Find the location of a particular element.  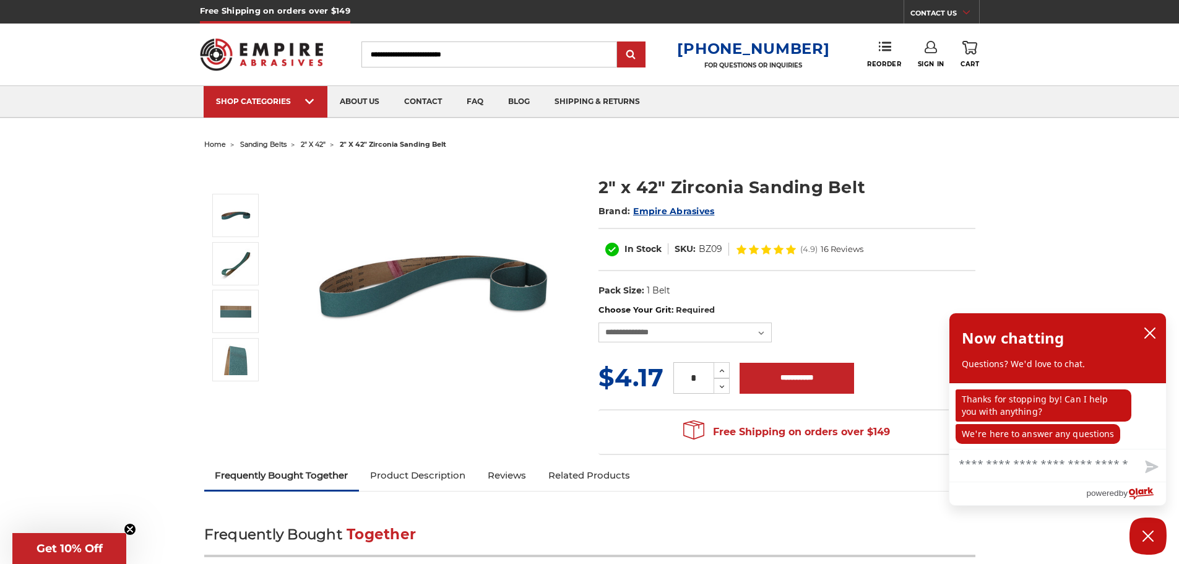

a: home is located at coordinates (215, 144).